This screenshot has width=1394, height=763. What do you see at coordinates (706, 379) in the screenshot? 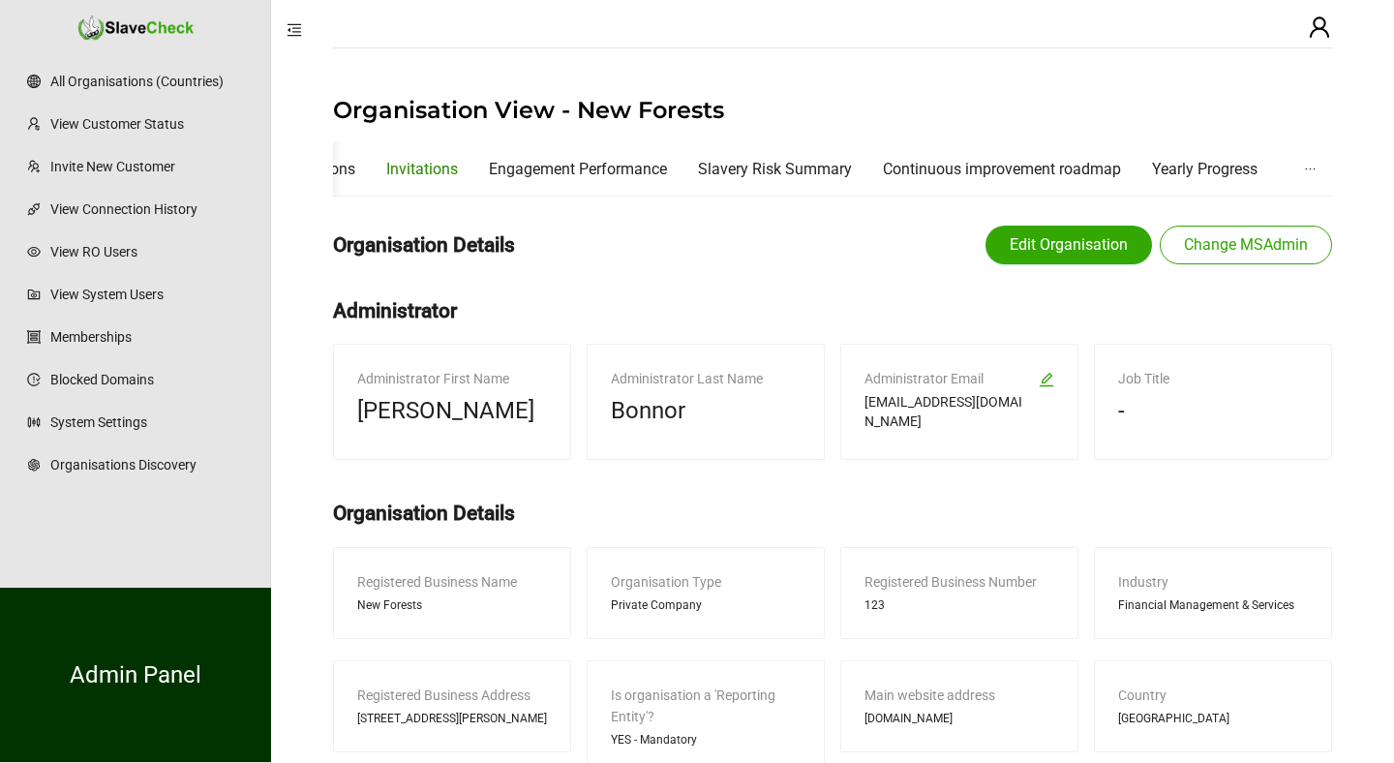
I see `div: Administrator Last Name` at bounding box center [706, 379].